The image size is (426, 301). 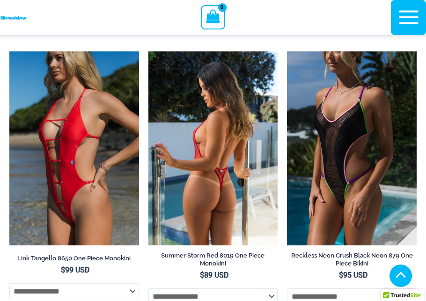 What do you see at coordinates (351, 148) in the screenshot?
I see `a: Reckless Neon Crush Black Neon 879 One Piece 01Reckless Neon Crush Black Neon 879 One Piece 09Rec...` at bounding box center [351, 148].